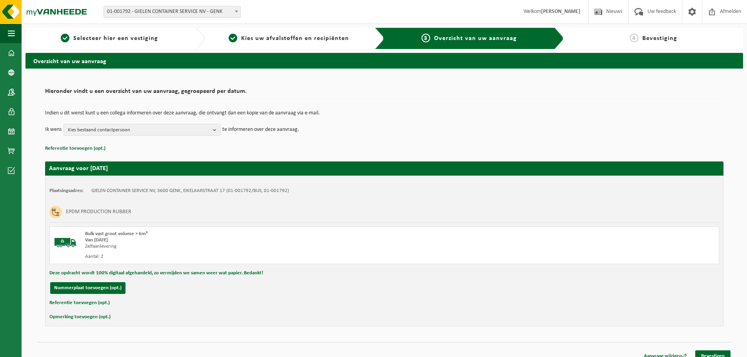  What do you see at coordinates (66, 191) in the screenshot?
I see `strong: Plaatsingsadres:` at bounding box center [66, 191].